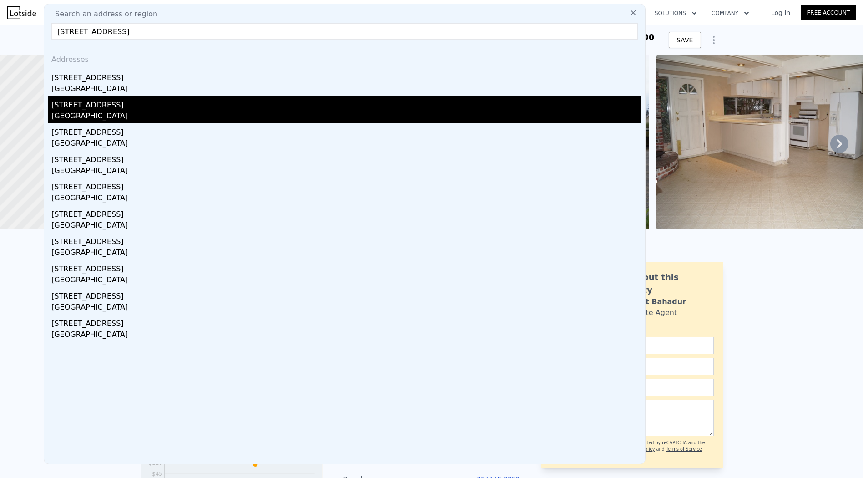 The width and height of the screenshot is (863, 478). Describe the element at coordinates (21, 13) in the screenshot. I see `img: Lotside` at that location.